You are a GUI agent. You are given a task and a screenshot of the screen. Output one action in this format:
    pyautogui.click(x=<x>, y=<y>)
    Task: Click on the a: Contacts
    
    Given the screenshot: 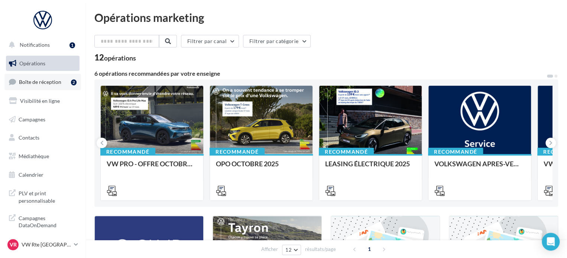 What is the action you would take?
    pyautogui.click(x=43, y=138)
    